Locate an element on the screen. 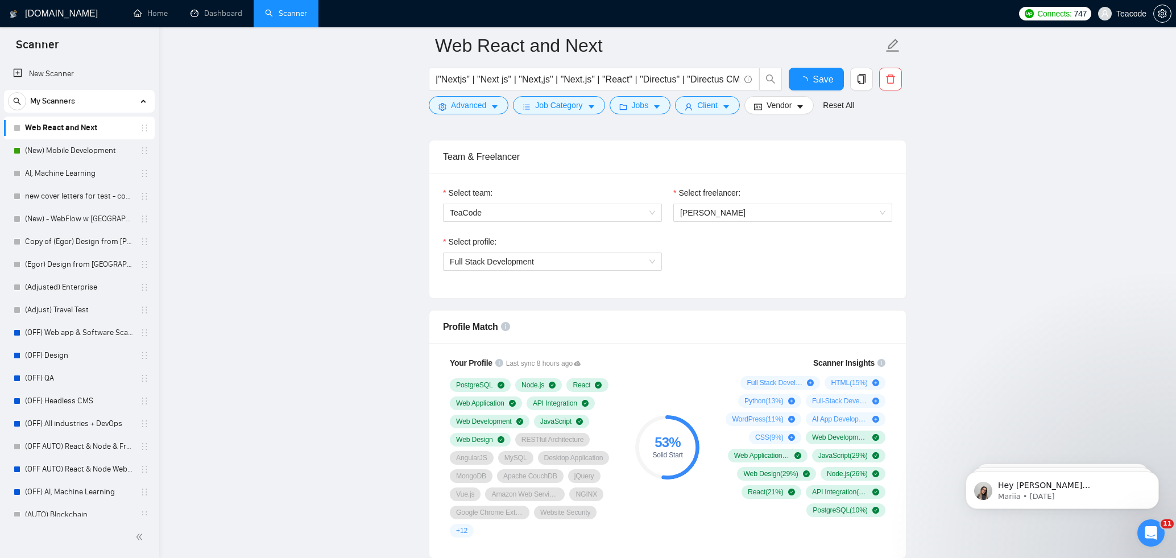 The height and width of the screenshot is (558, 1176). span: edit is located at coordinates (893, 45).